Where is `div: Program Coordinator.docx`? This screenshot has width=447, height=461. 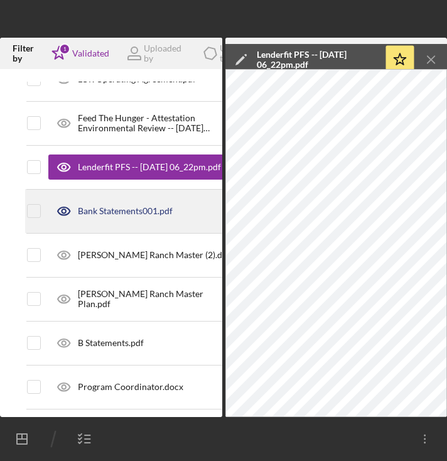
div: Program Coordinator.docx is located at coordinates (131, 387).